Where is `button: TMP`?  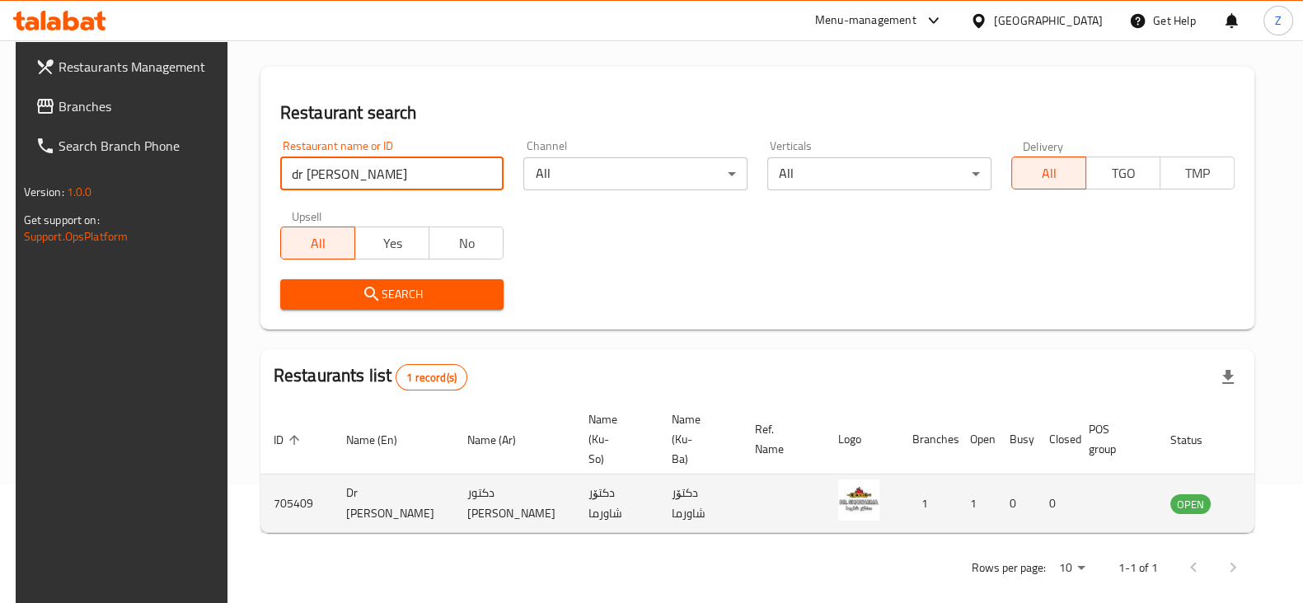
button: TMP is located at coordinates (1196, 173).